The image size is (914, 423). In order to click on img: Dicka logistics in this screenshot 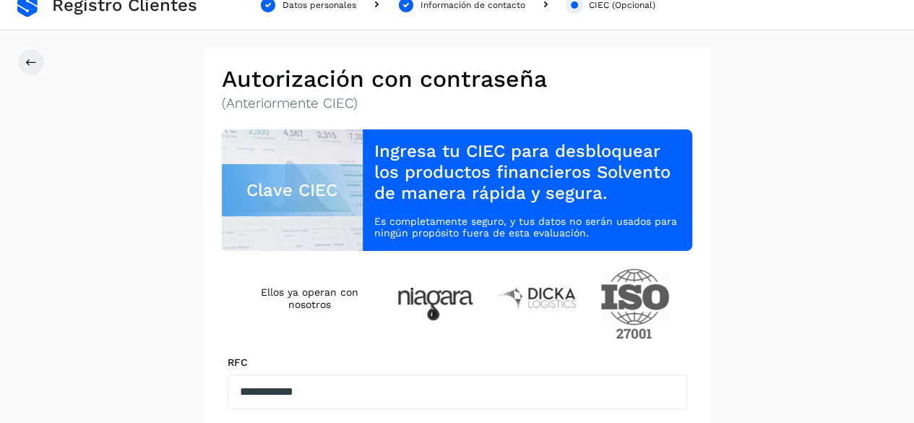, I will do `click(537, 298)`.